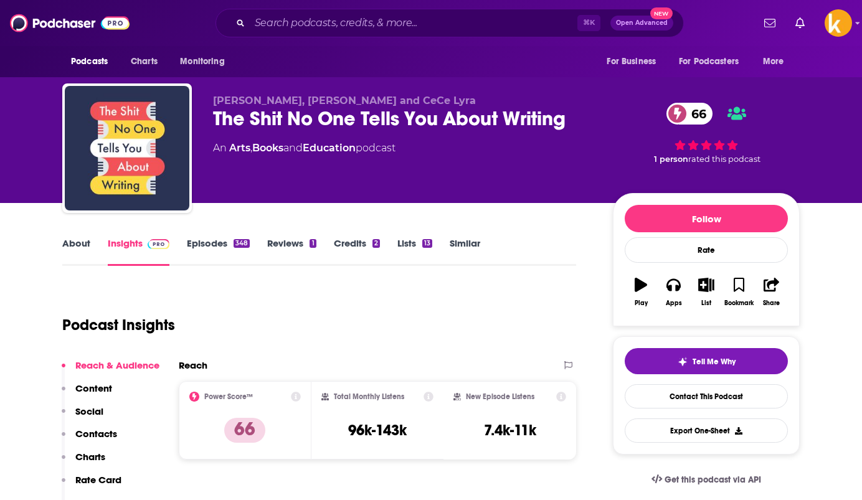 This screenshot has width=862, height=500. What do you see at coordinates (838, 23) in the screenshot?
I see `span: Logged in as sshawan` at bounding box center [838, 23].